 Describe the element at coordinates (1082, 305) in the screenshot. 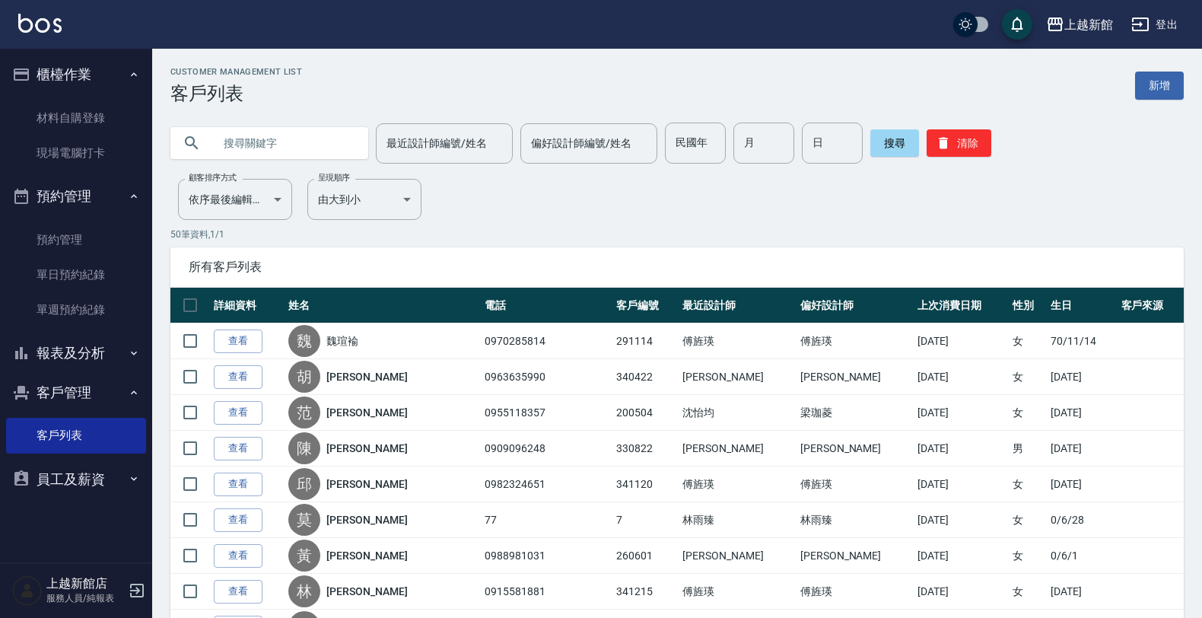

I see `th: 生日` at that location.